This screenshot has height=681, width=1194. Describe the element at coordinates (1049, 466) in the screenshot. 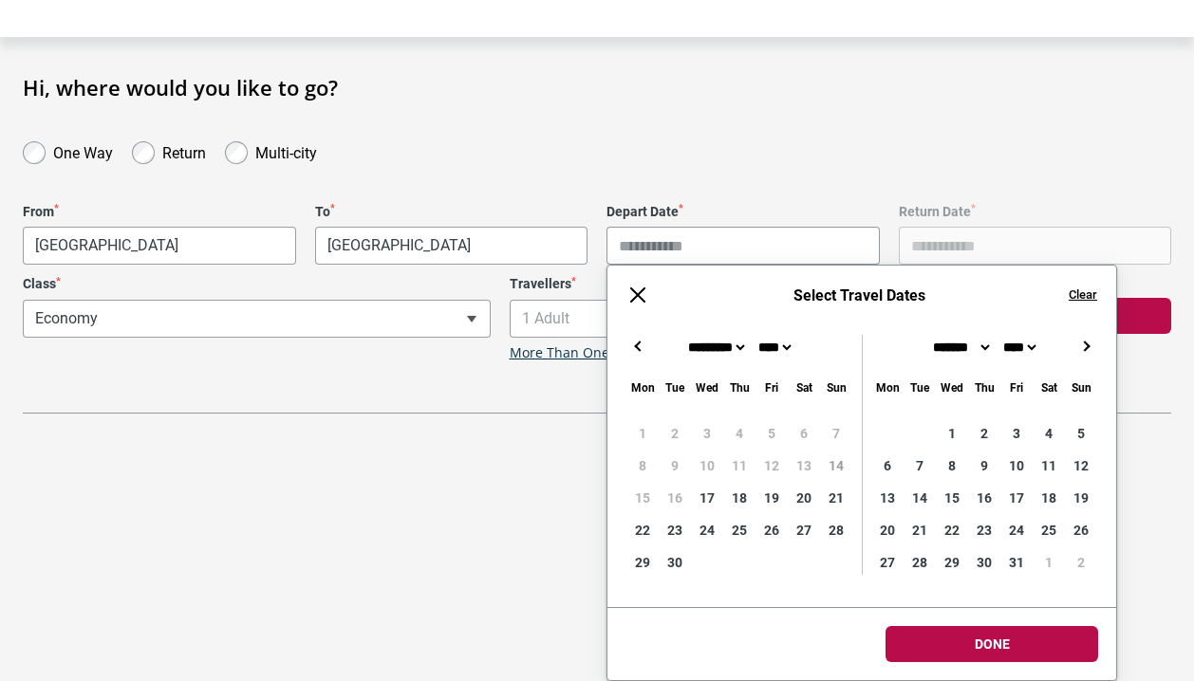

I see `div: 11` at that location.